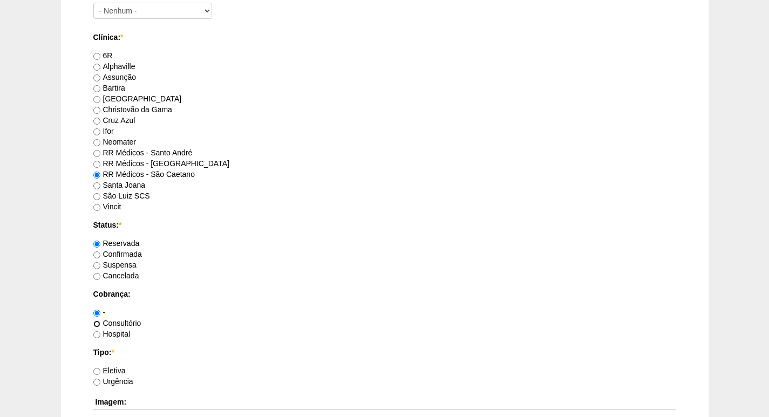 This screenshot has width=769, height=417. I want to click on input: Confirmada, so click(97, 255).